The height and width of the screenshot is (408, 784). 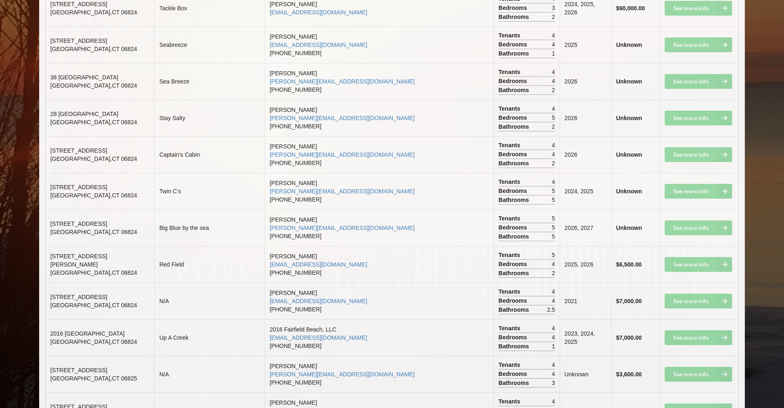 What do you see at coordinates (585, 191) in the screenshot?
I see `td: 2024, 2025` at bounding box center [585, 191].